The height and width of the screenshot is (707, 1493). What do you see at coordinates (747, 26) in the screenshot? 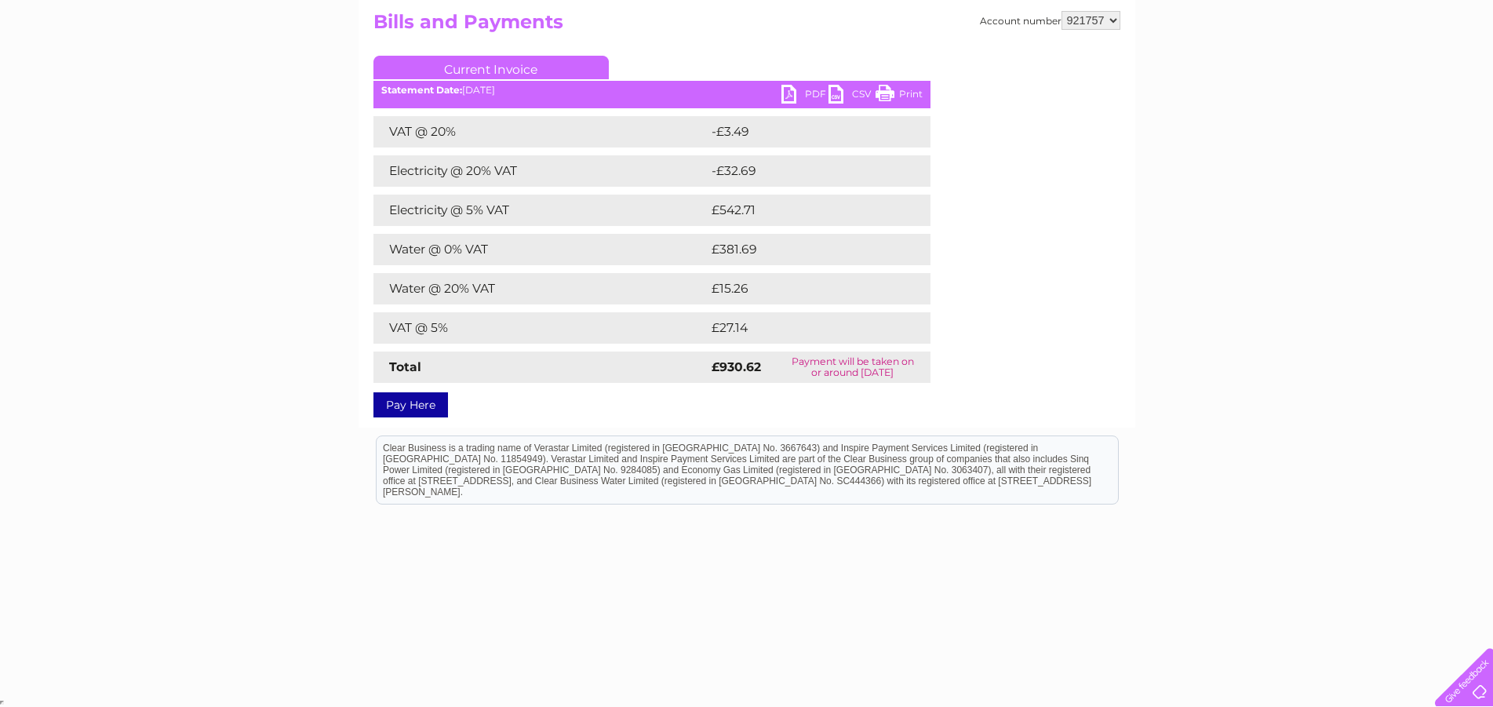
I see `h2: Bills and Payments` at bounding box center [747, 26].